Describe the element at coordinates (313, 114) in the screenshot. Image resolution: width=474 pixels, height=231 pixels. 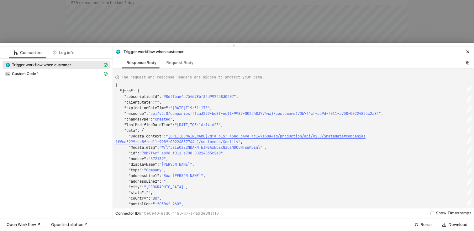
I see `span: 37744a)/customers(70b7f4cf-ab9d-f011-a708-00224835` at that location.